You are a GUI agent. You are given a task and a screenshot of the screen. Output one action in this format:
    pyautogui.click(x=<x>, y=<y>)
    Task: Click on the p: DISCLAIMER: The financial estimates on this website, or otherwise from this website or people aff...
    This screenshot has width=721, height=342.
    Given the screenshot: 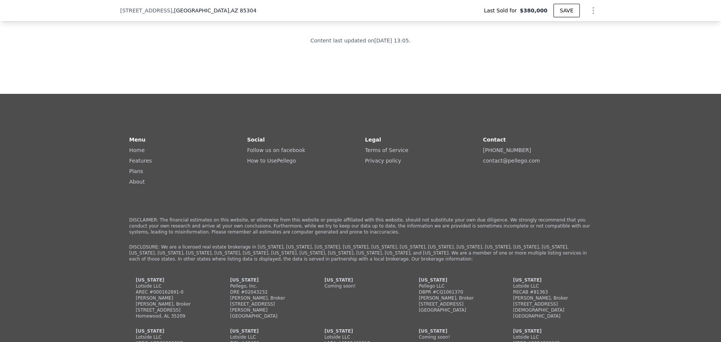 What is the action you would take?
    pyautogui.click(x=360, y=226)
    